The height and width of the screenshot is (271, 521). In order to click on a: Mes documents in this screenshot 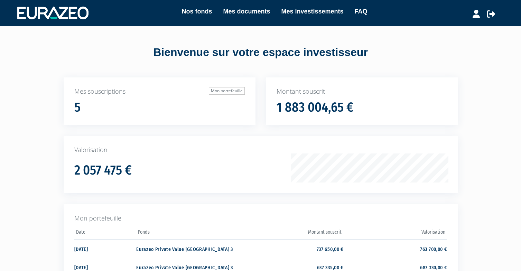, I will do `click(247, 11)`.